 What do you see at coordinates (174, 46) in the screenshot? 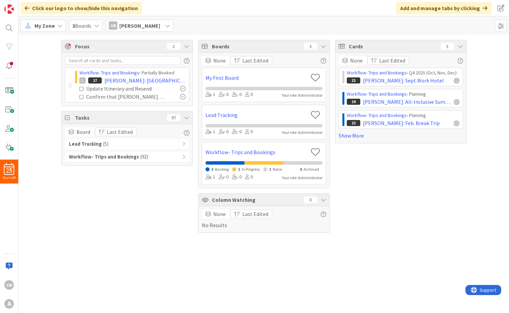
I see `div: 2` at bounding box center [174, 46].